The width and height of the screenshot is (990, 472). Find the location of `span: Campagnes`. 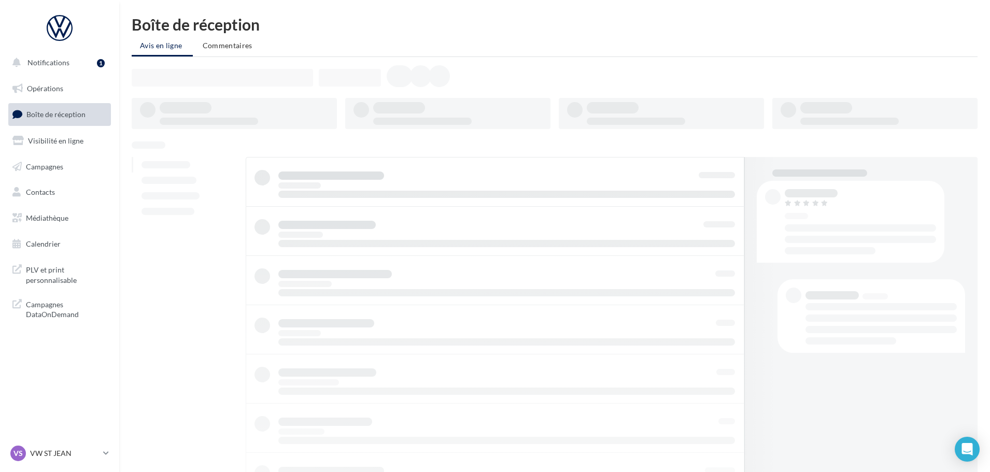

span: Campagnes is located at coordinates (45, 166).